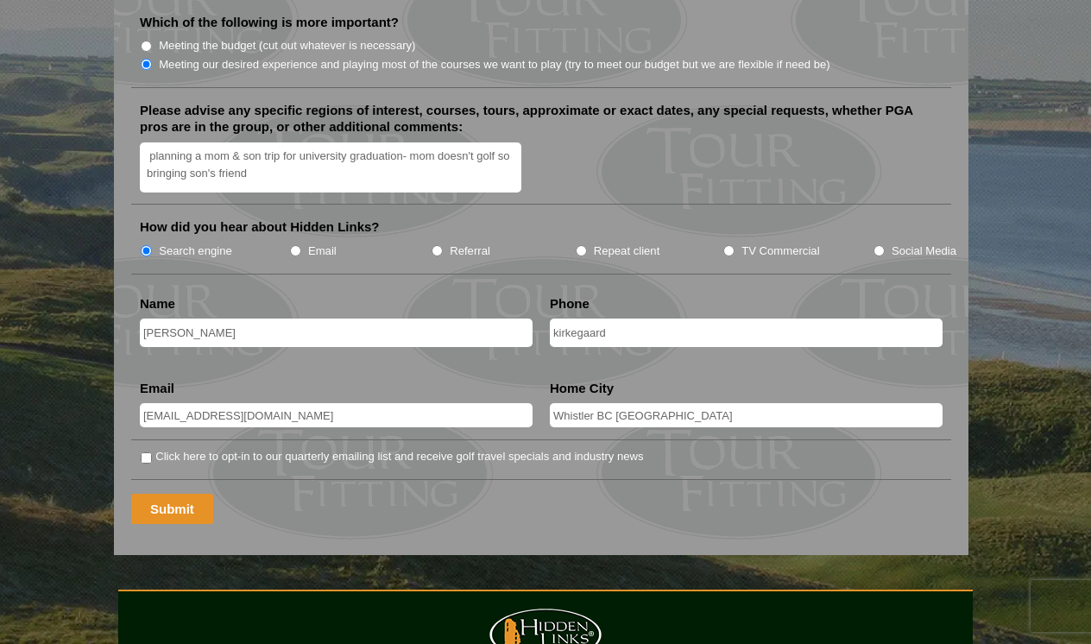 This screenshot has width=1091, height=644. Describe the element at coordinates (269, 22) in the screenshot. I see `label: Which of the following is more important?` at that location.